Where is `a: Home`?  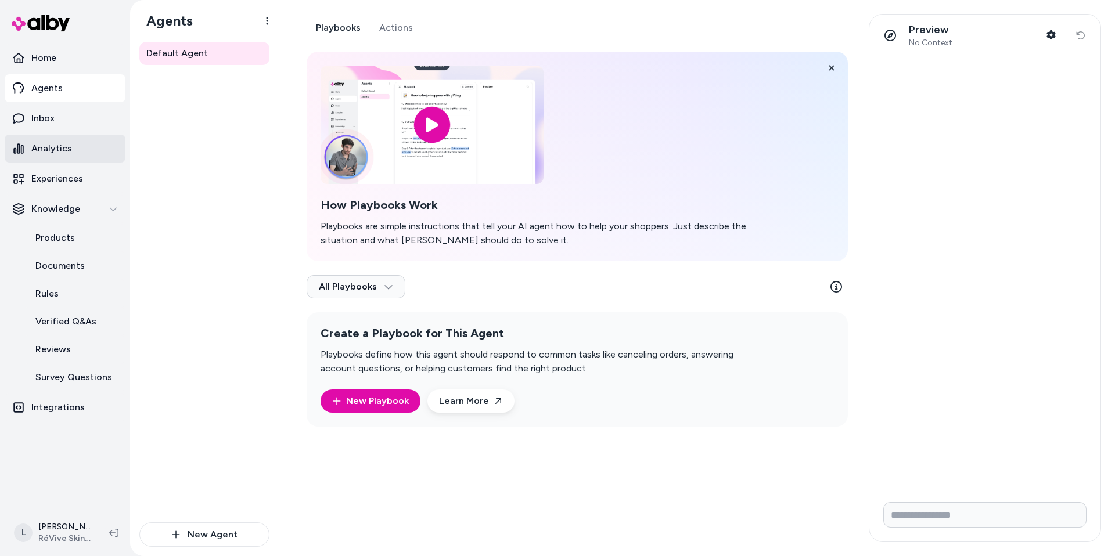 a: Home is located at coordinates (65, 58).